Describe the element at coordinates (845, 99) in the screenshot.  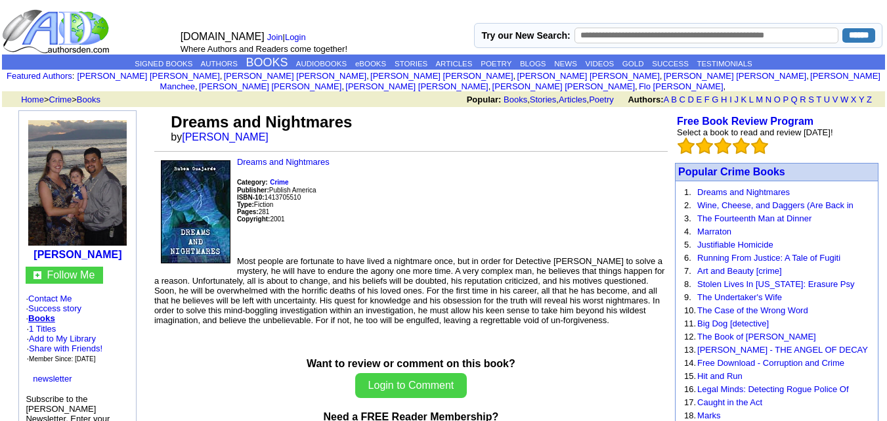
I see `a: W` at that location.